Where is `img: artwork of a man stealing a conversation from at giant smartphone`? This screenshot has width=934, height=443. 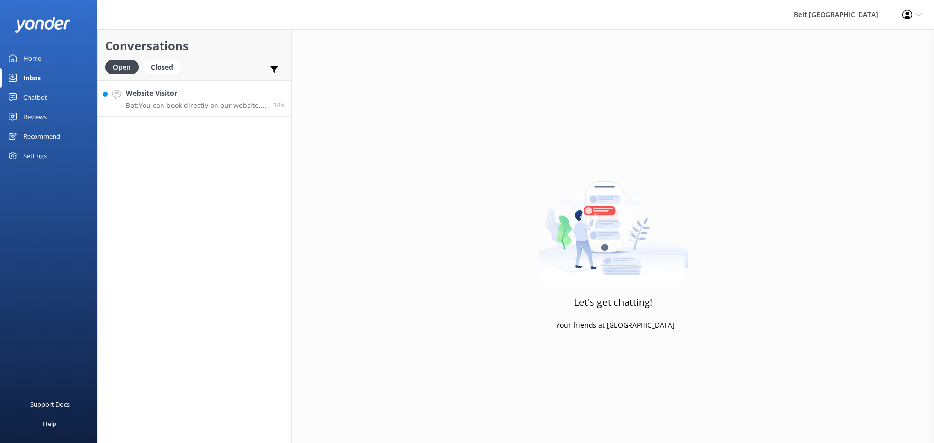
img: artwork of a man stealing a conversation from at giant smartphone is located at coordinates (613, 222).